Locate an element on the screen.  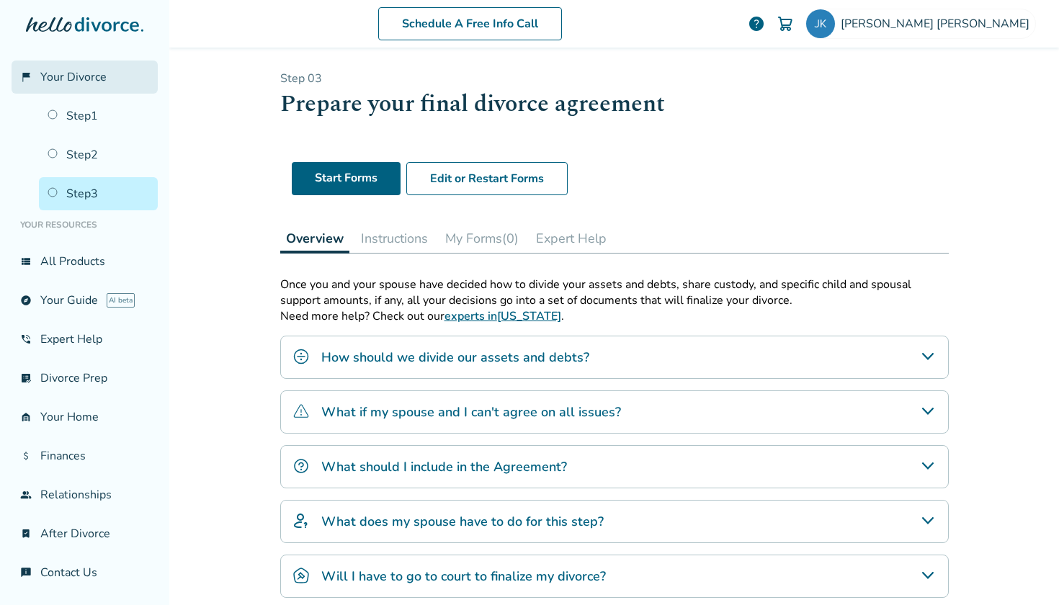
span: explore is located at coordinates (26, 300).